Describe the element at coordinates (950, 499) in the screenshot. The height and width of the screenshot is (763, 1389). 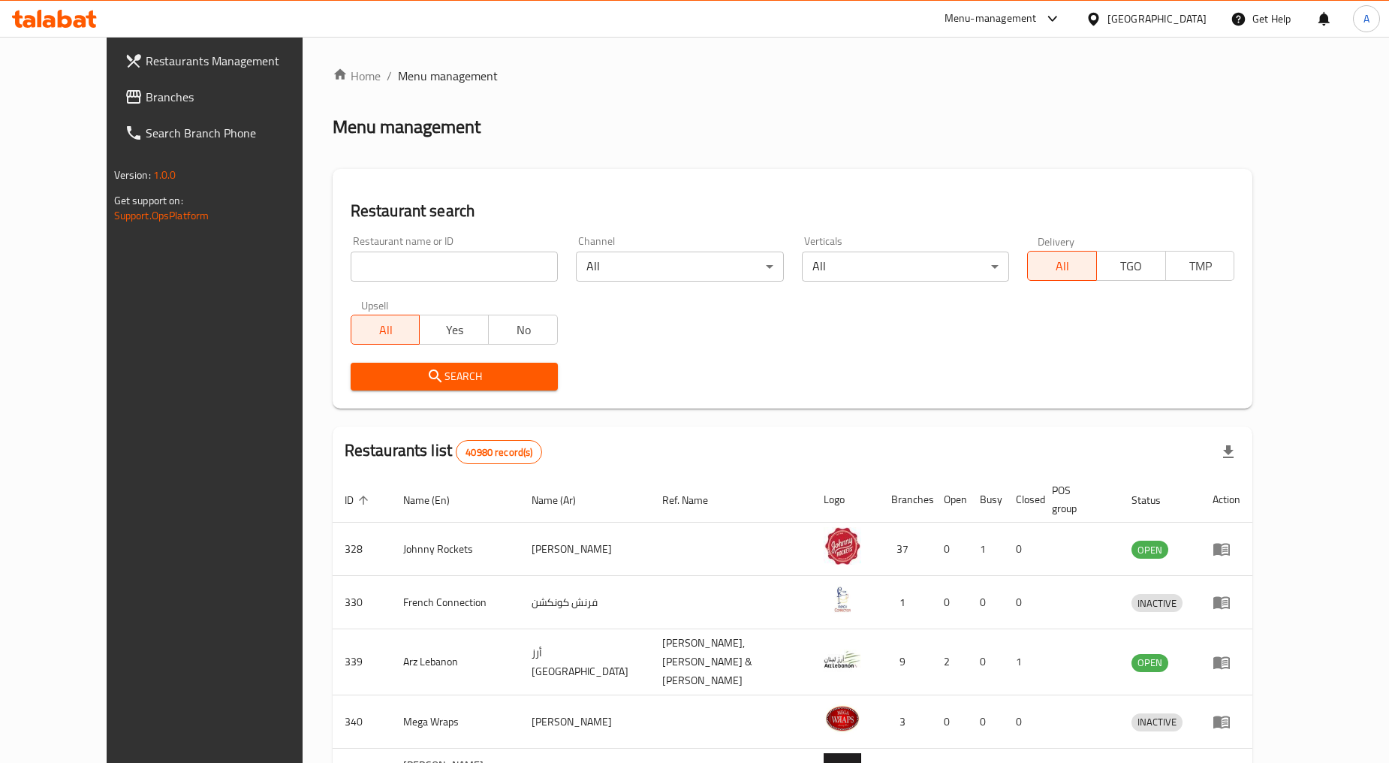
I see `th: Open` at that location.